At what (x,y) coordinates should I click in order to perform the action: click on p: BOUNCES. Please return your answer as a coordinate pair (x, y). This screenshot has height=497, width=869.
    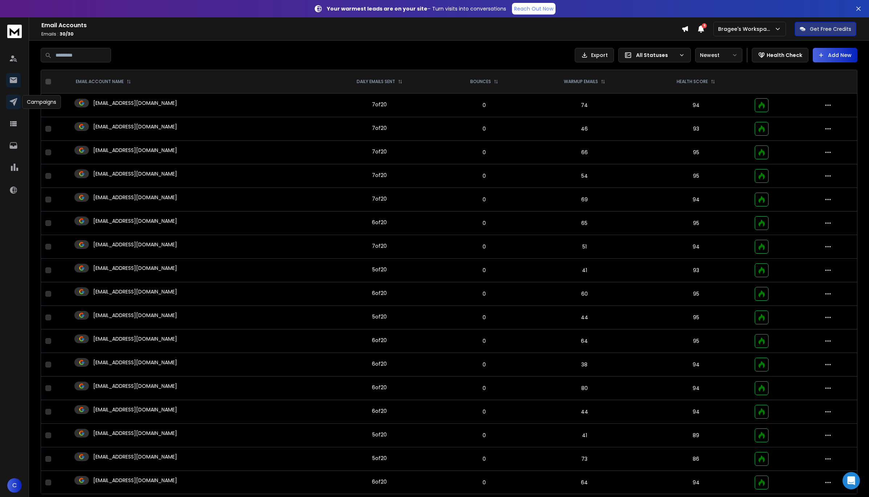
    Looking at the image, I should click on (480, 82).